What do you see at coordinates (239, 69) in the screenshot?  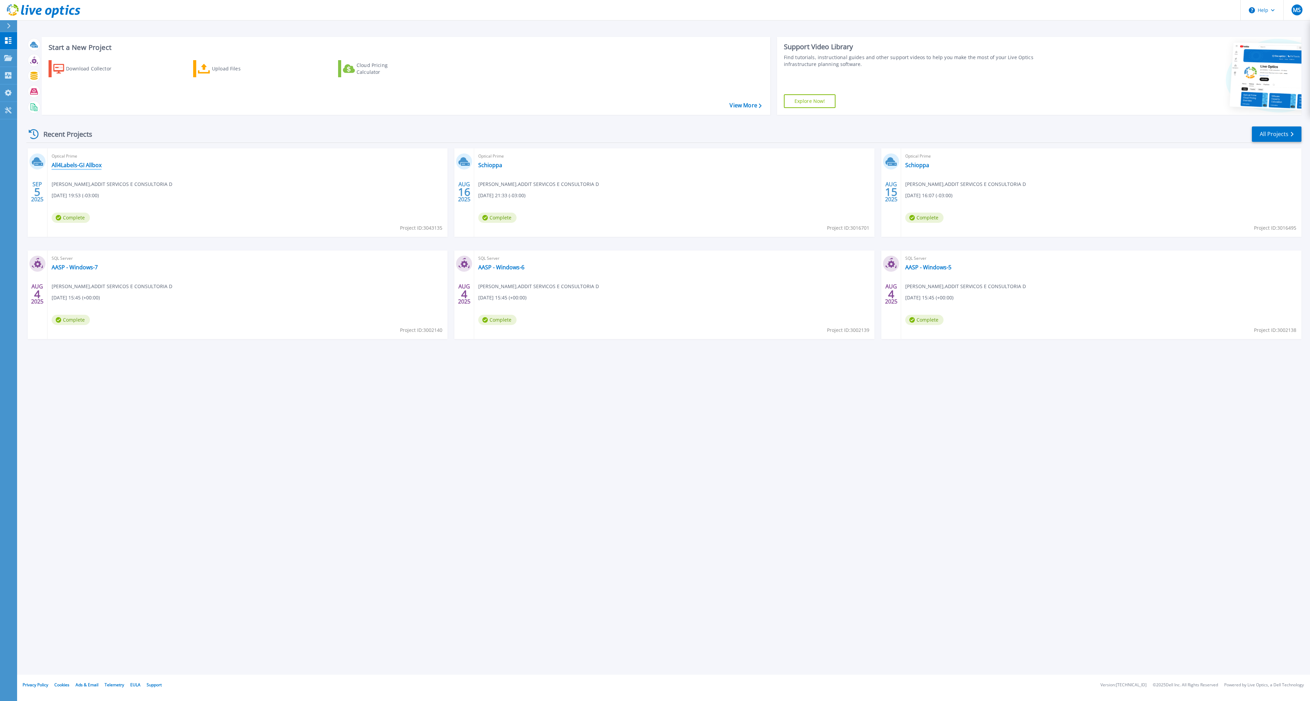 I see `div: Upload Files` at bounding box center [239, 69].